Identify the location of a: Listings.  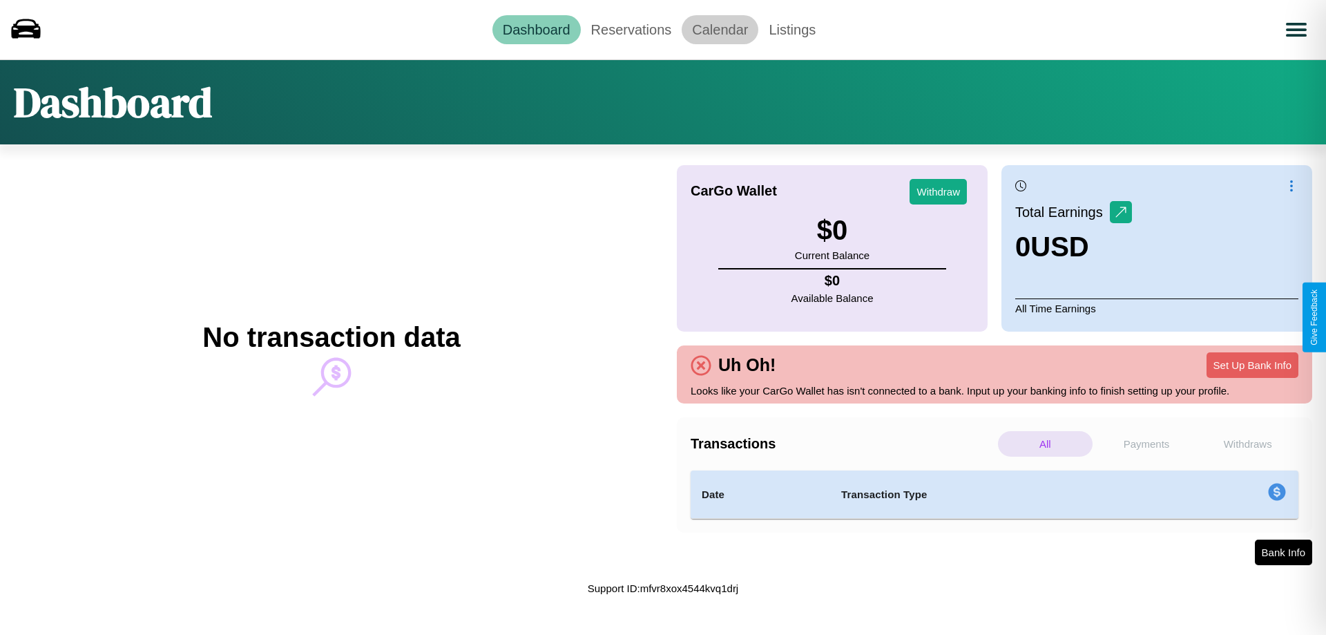
(792, 30).